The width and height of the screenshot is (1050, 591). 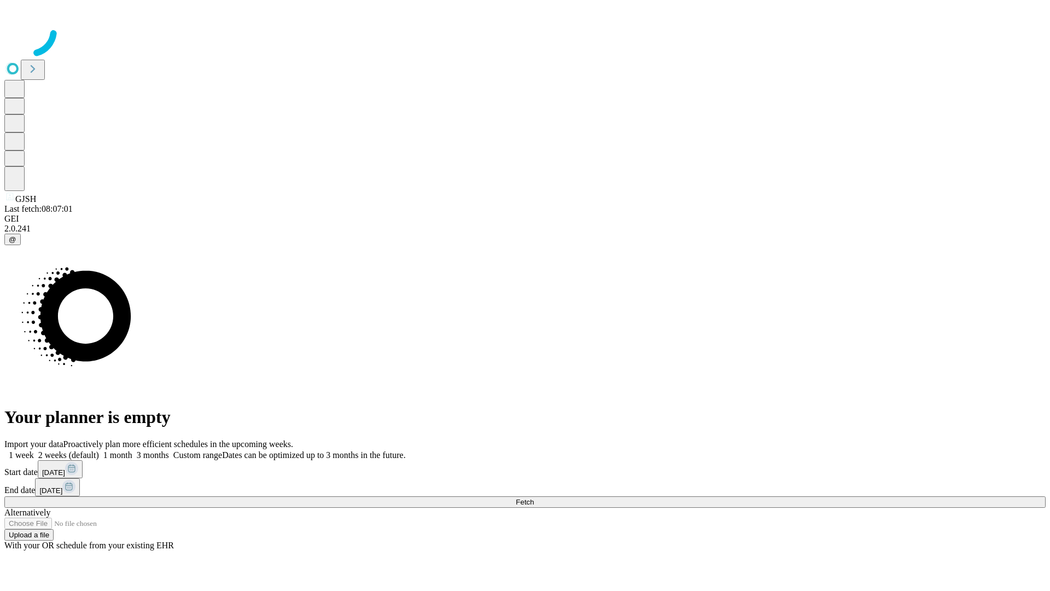 I want to click on span: Alternatively, so click(x=27, y=512).